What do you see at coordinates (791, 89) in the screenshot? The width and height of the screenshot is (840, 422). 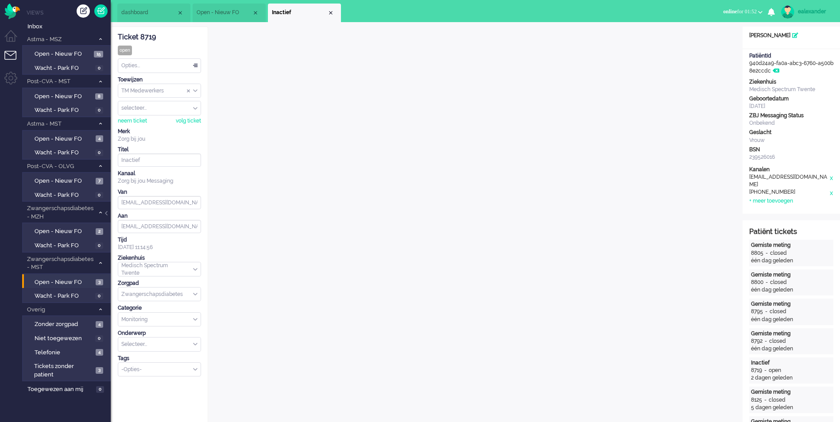 I see `div: Medisch Spectrum Twente` at bounding box center [791, 89].